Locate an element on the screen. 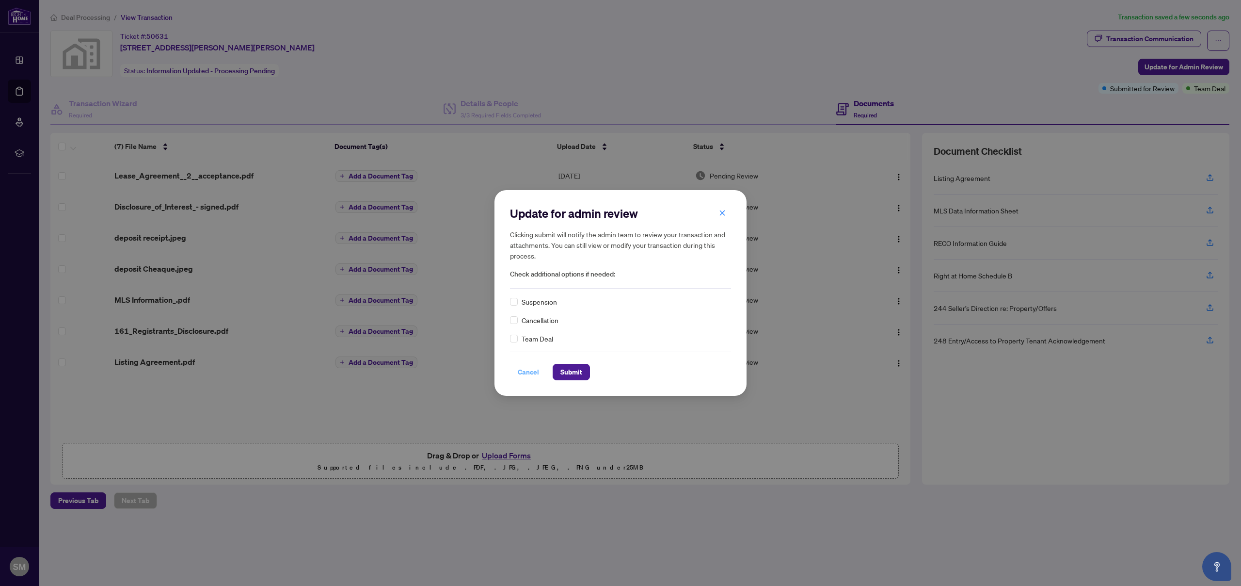 The width and height of the screenshot is (1241, 586). span: Cancellation is located at coordinates (540, 320).